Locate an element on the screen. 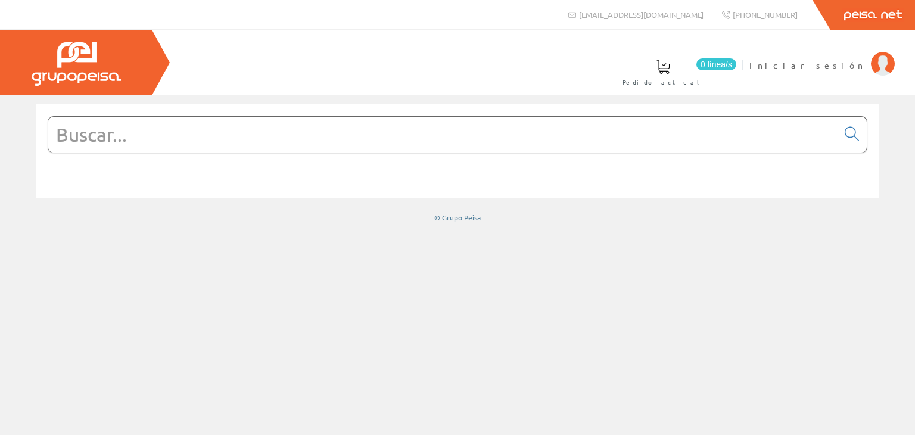  span: 0 línea/s is located at coordinates (716, 64).